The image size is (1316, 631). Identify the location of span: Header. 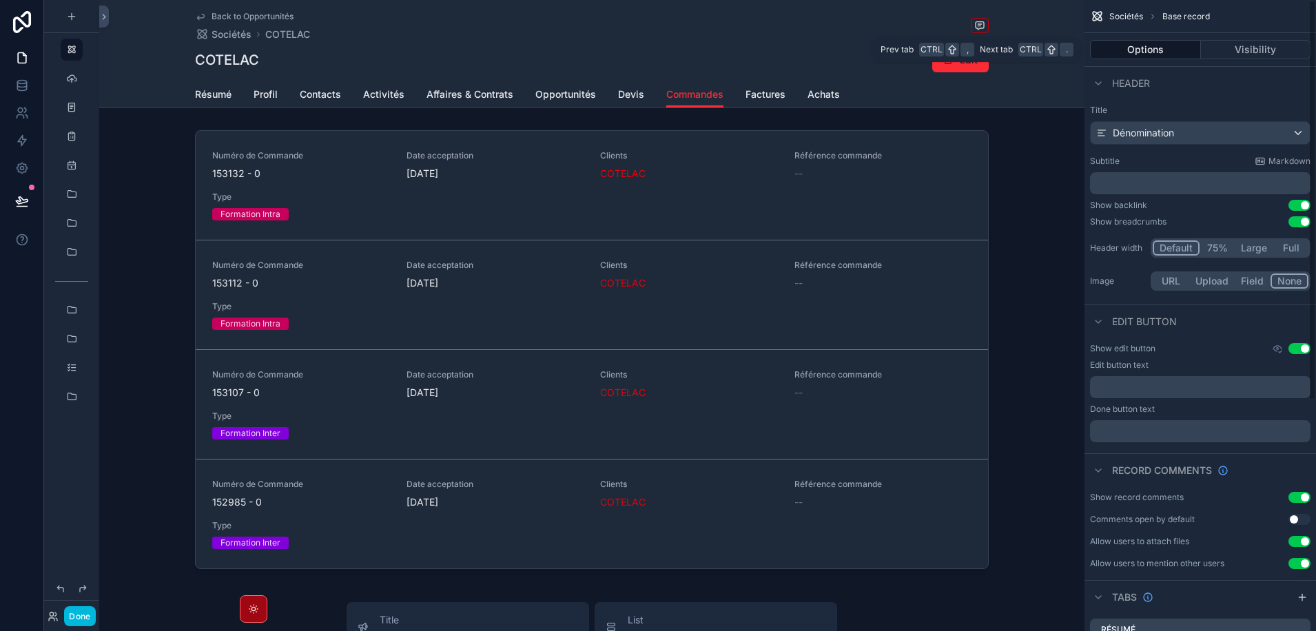
(1131, 83).